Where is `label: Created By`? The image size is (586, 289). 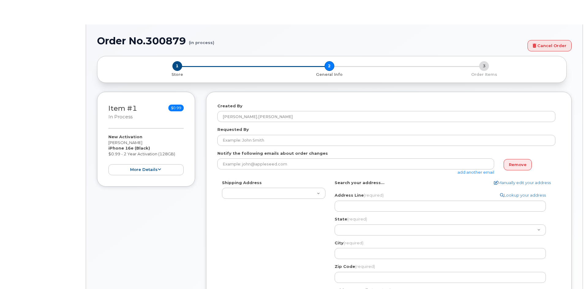
label: Created By is located at coordinates (230, 106).